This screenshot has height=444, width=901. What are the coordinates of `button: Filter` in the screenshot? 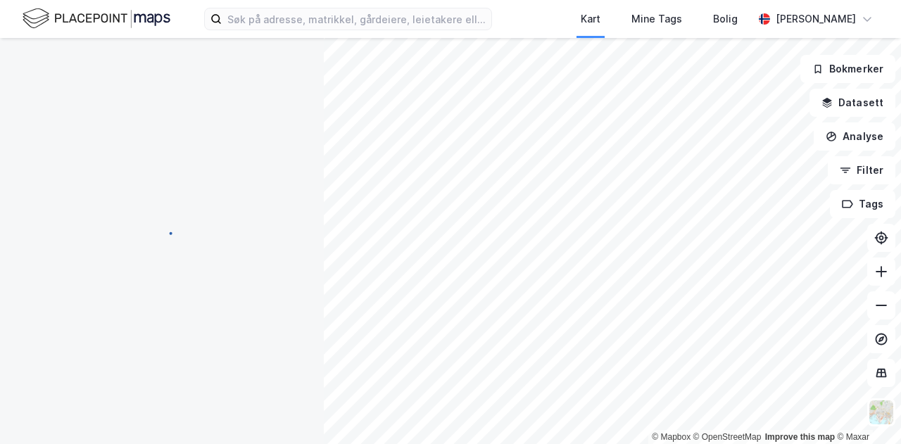 It's located at (862, 170).